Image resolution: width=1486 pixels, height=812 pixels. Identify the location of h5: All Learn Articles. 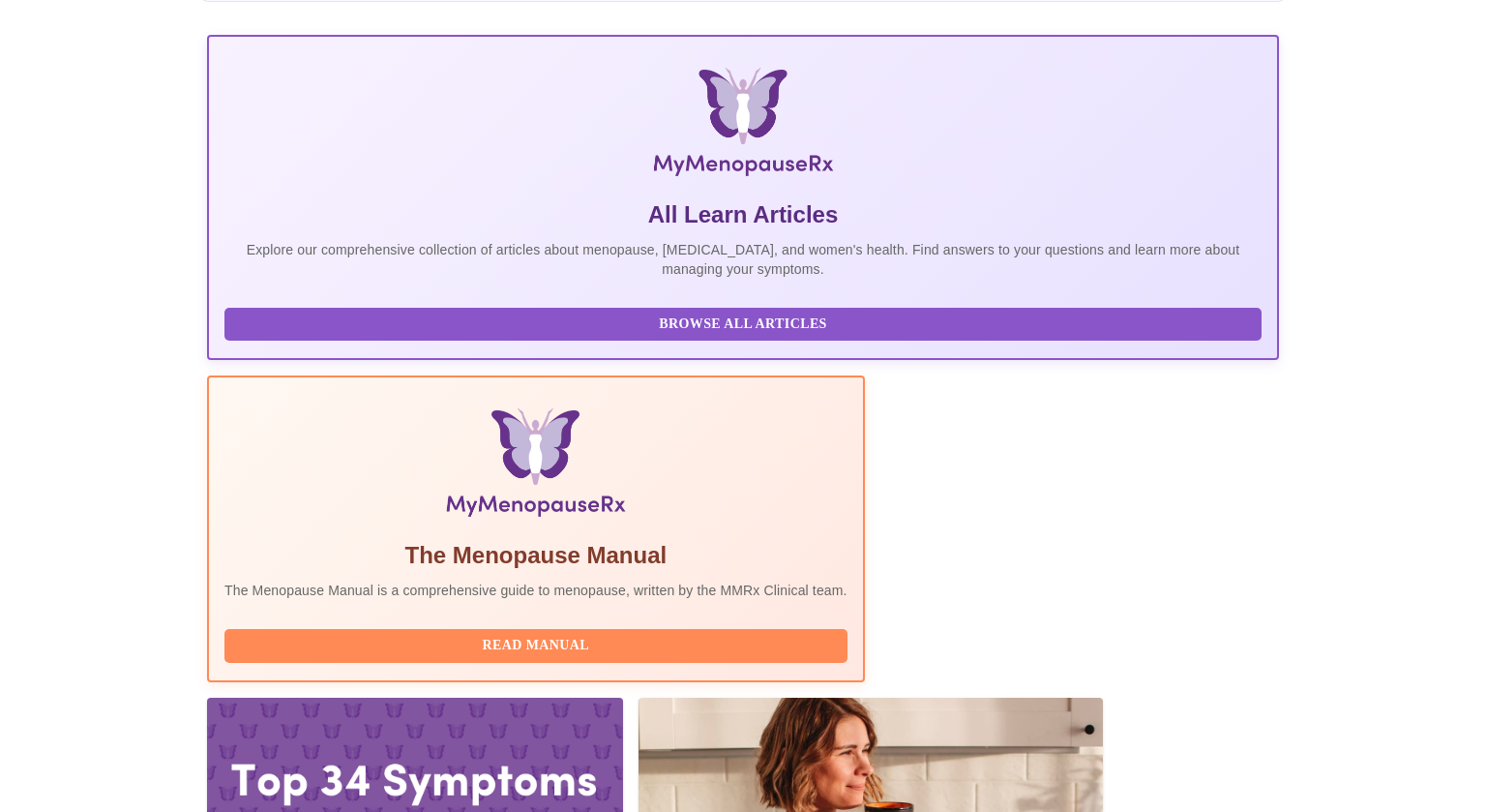
(743, 215).